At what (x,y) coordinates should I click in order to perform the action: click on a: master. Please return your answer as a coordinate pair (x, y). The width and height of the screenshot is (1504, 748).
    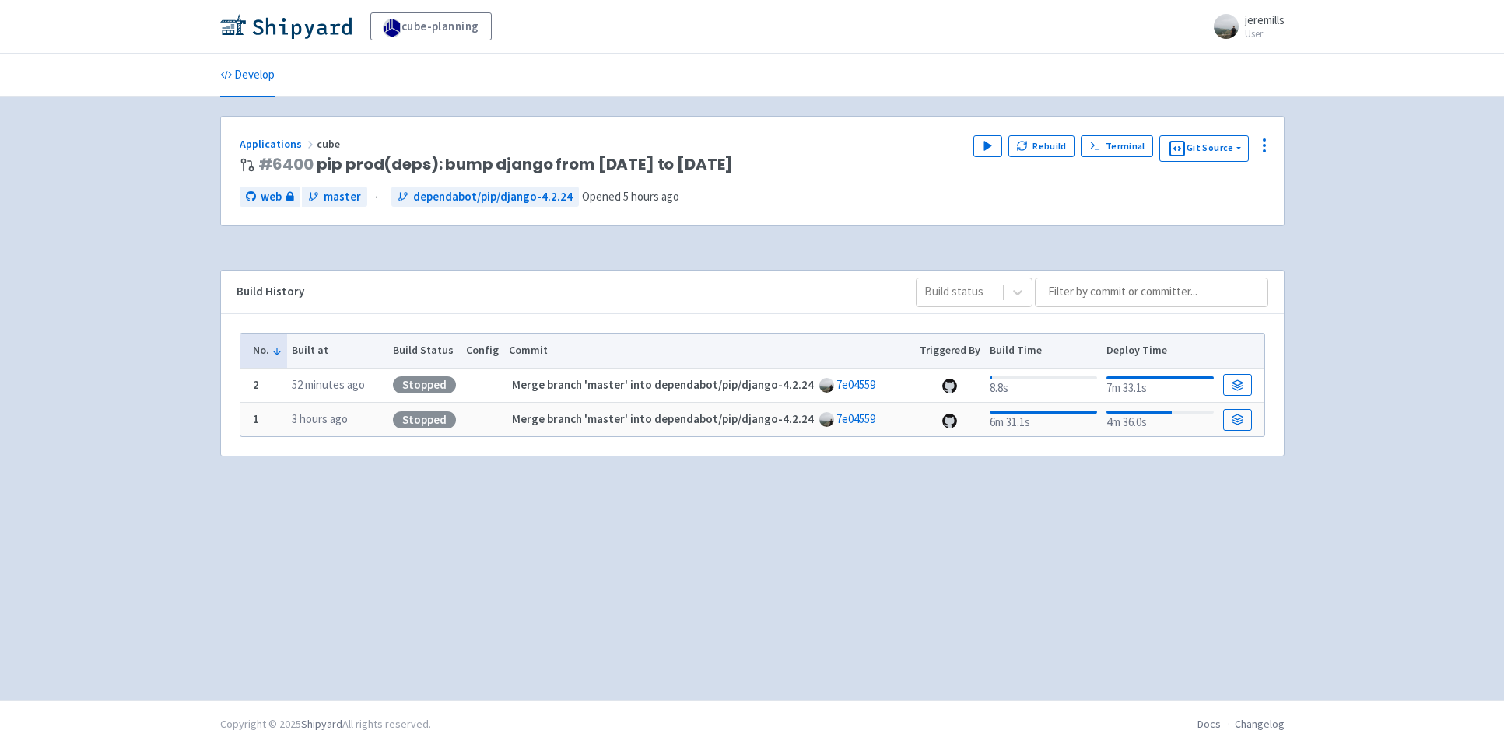
    Looking at the image, I should click on (334, 197).